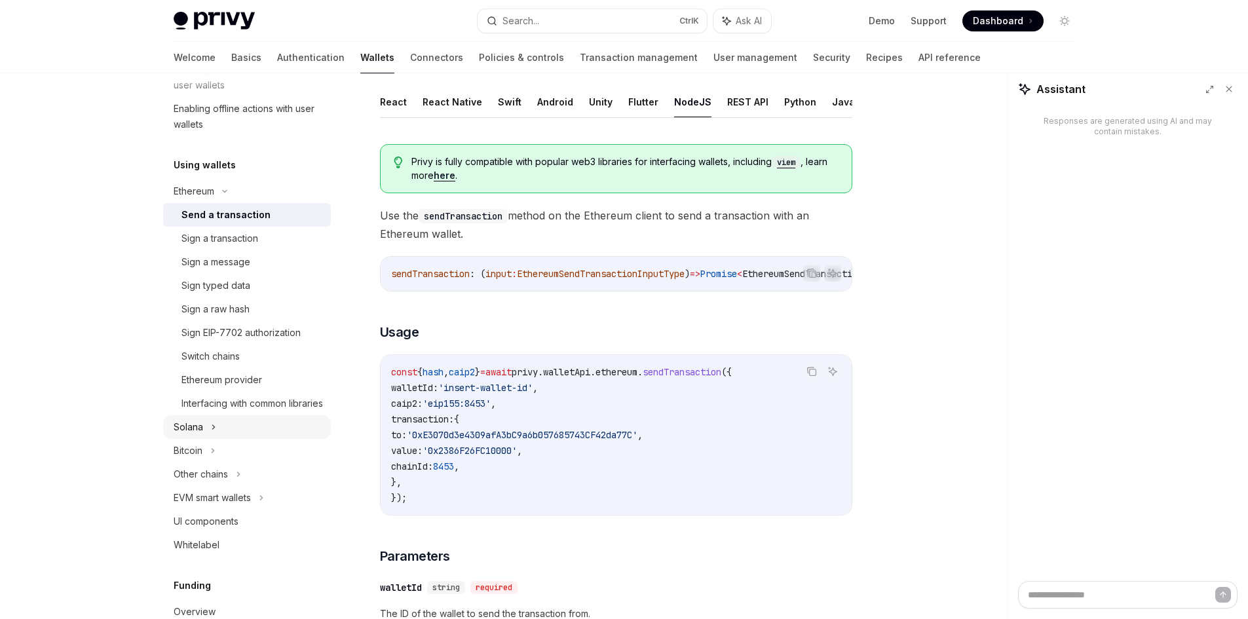  What do you see at coordinates (457, 404) in the screenshot?
I see `span: 'eip155:8453'` at bounding box center [457, 404].